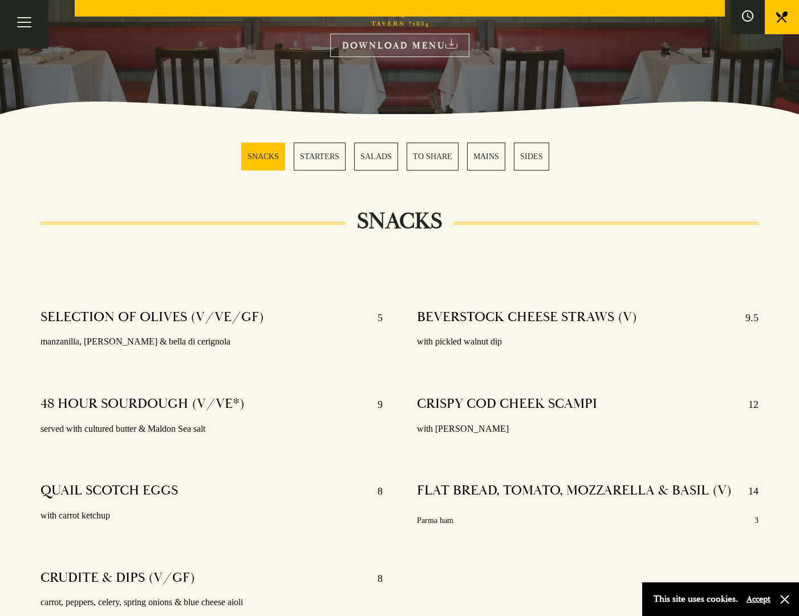 This screenshot has width=799, height=616. Describe the element at coordinates (400, 45) in the screenshot. I see `a: DOWNLOAD MENU` at that location.